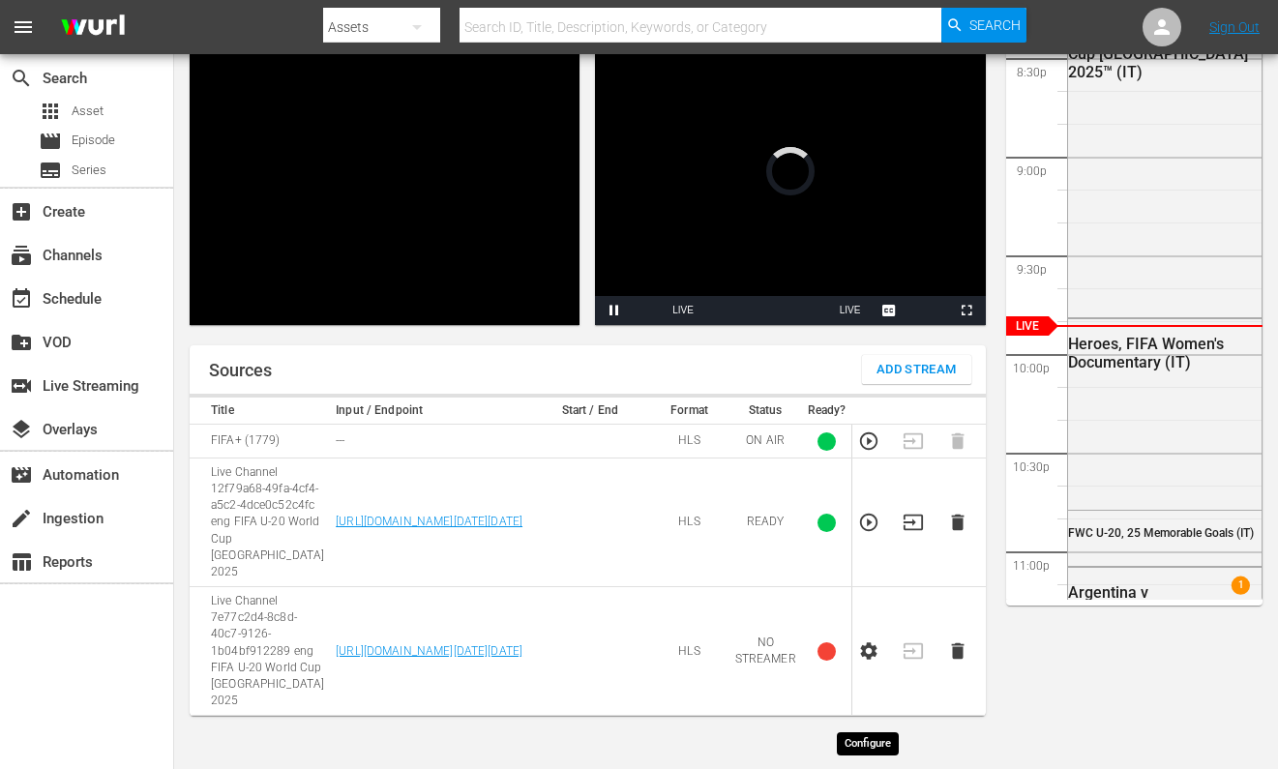  I want to click on td: READY, so click(765, 522).